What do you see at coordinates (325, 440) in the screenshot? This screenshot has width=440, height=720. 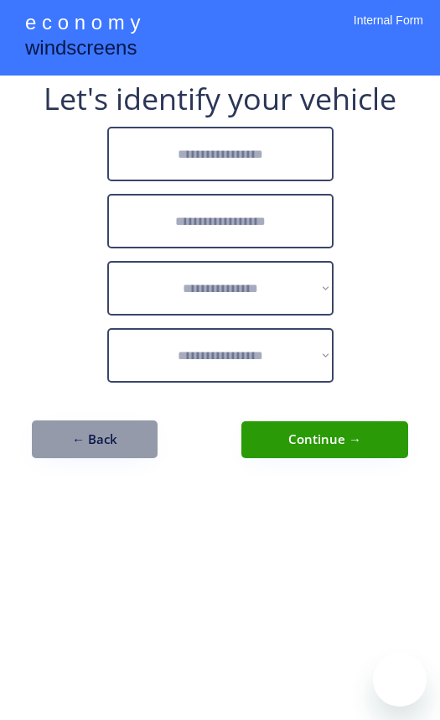 I see `button: Continue →` at bounding box center [325, 440].